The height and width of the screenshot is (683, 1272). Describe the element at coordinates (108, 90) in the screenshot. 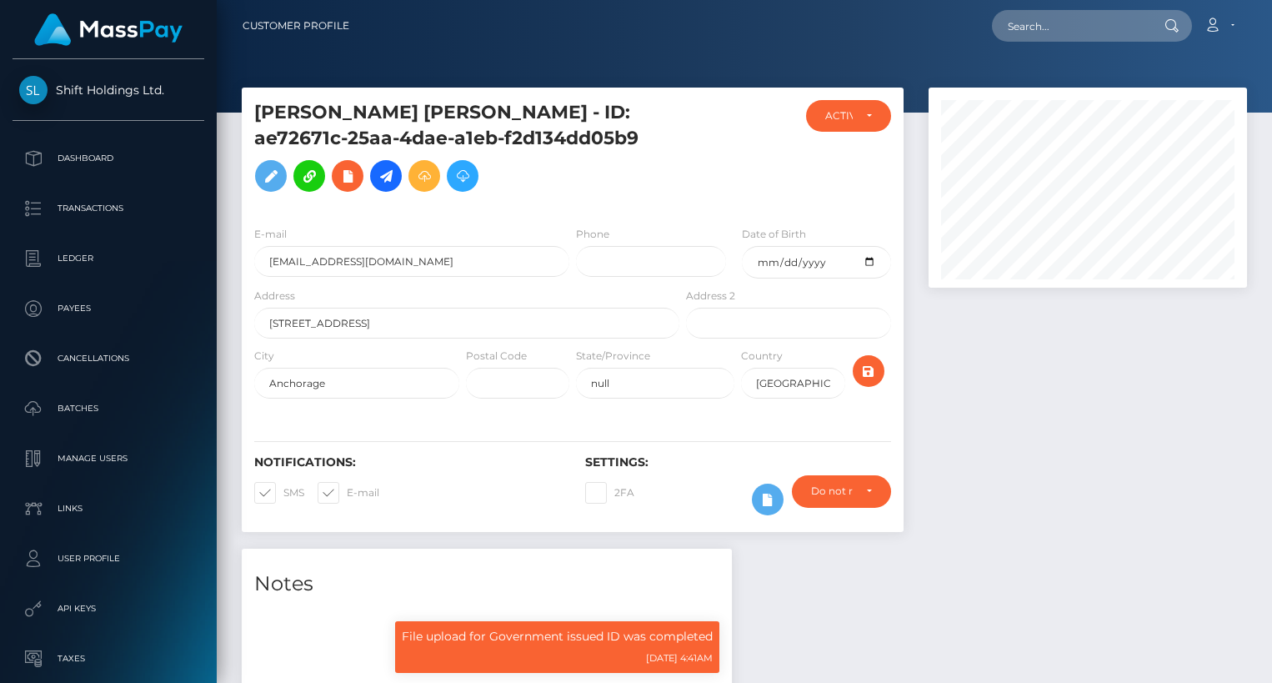

I see `span: Shift Holdings Ltd.` at that location.